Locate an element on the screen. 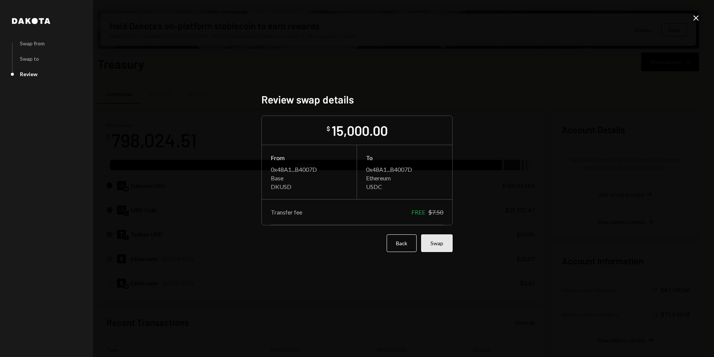 Image resolution: width=714 pixels, height=357 pixels. div: 15,000.00 is located at coordinates (360, 130).